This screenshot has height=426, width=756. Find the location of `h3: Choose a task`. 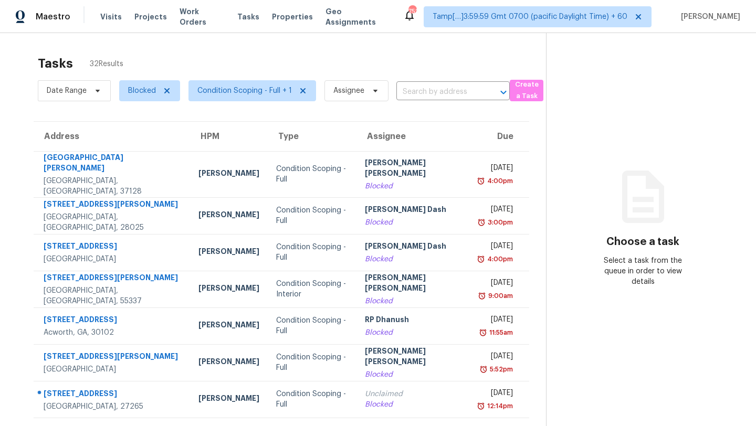

h3: Choose a task is located at coordinates (642, 242).